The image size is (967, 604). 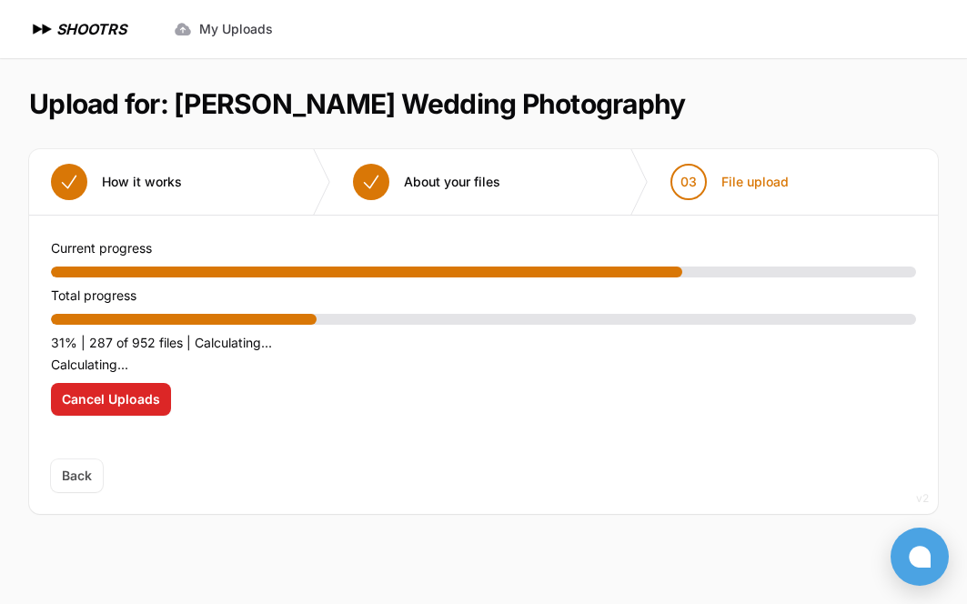 I want to click on p: Current progress, so click(x=483, y=248).